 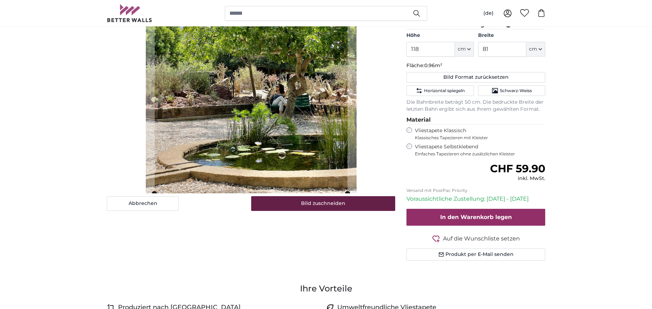 I want to click on span: Einfaches Tapezieren ohne zusätzlichen Kleister, so click(x=480, y=154).